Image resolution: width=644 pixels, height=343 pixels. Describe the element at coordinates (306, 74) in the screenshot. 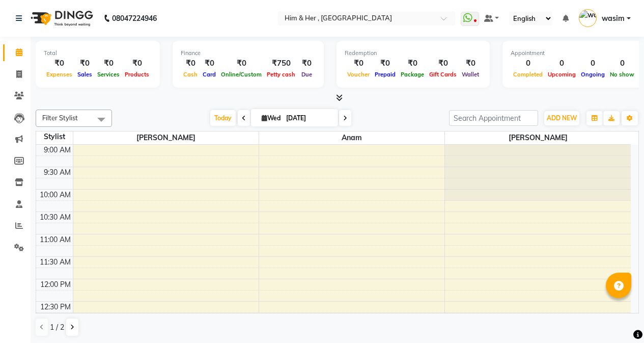

I see `span: Due` at that location.